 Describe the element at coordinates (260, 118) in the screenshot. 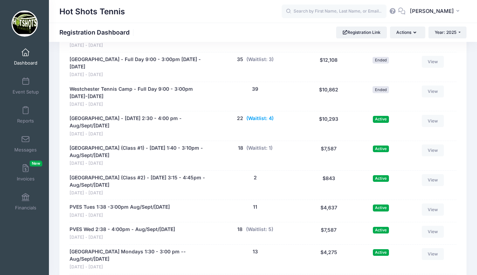

I see `button: (Waitlist: 4)` at that location.